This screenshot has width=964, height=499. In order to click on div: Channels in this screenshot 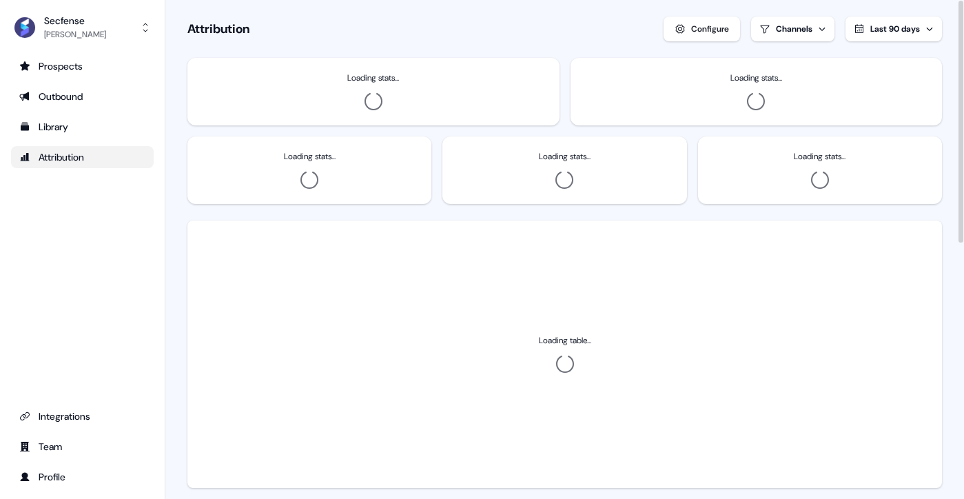, I will do `click(794, 29)`.